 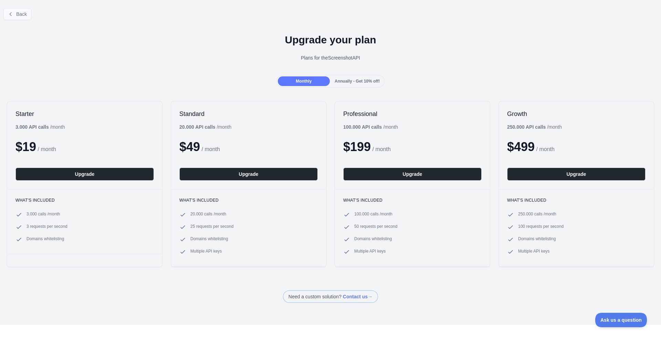 What do you see at coordinates (576, 114) in the screenshot?
I see `h2: Growth` at bounding box center [576, 114].